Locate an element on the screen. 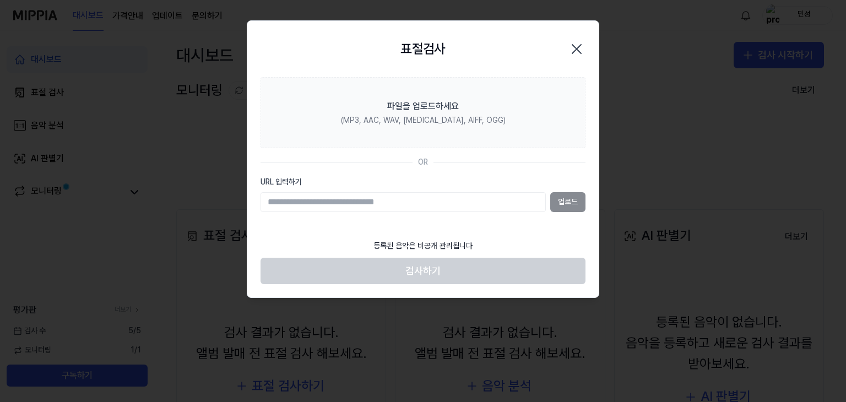  div: 등록된 음악은 비공개 관리됩니다 is located at coordinates (423, 246).